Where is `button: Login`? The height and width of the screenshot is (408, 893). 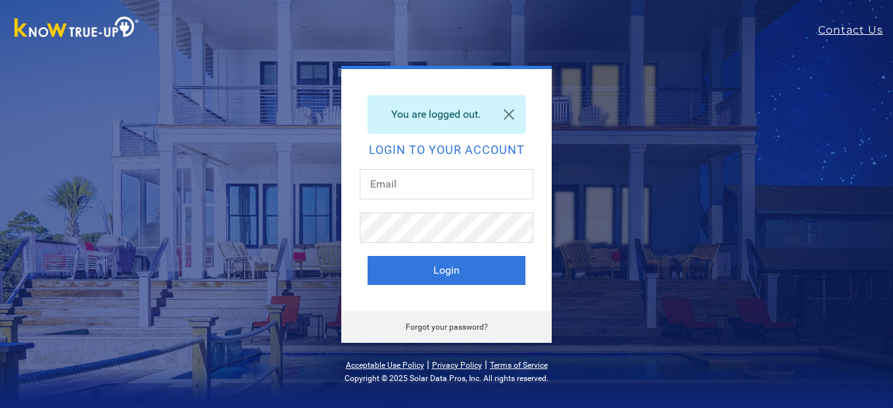 button: Login is located at coordinates (446, 270).